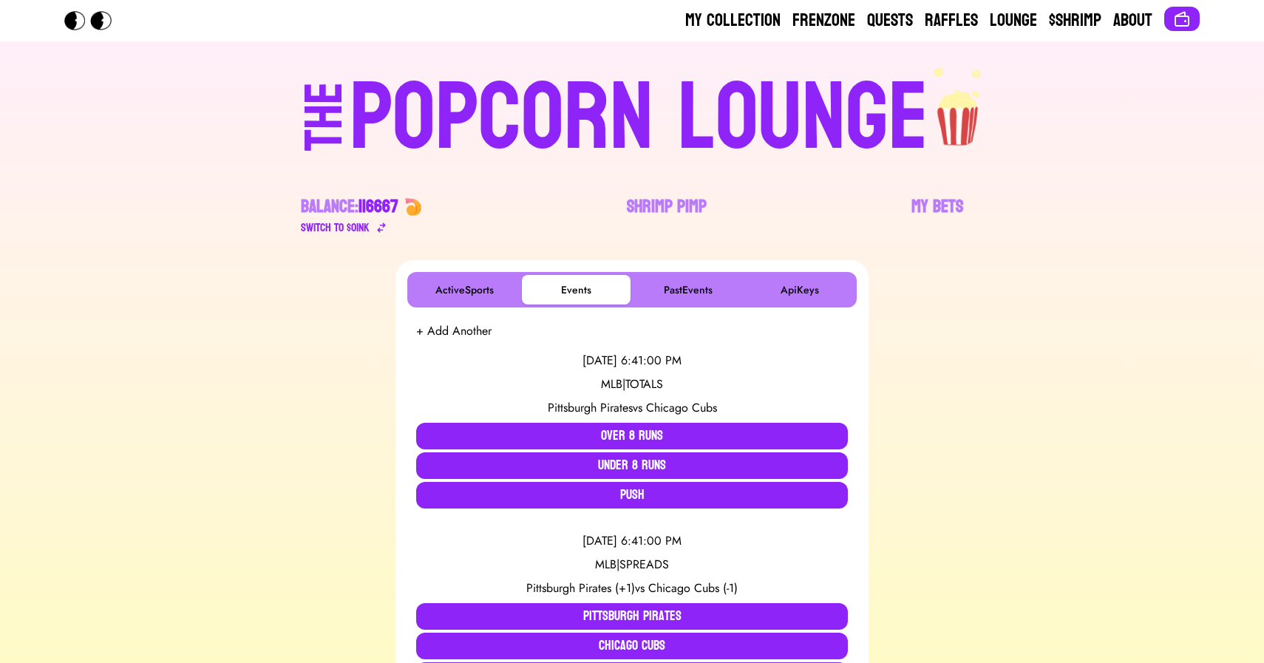 The width and height of the screenshot is (1264, 663). What do you see at coordinates (454, 331) in the screenshot?
I see `button: + Add Another` at bounding box center [454, 331].